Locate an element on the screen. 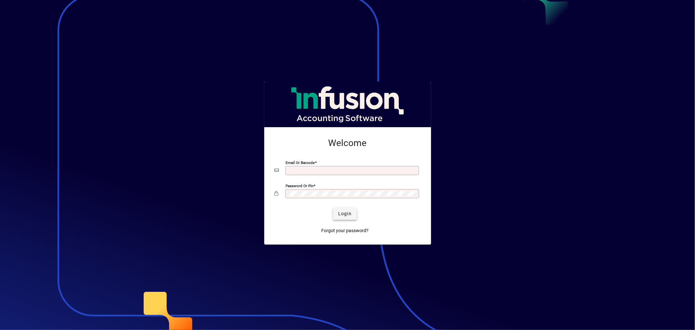 The image size is (695, 330). span: Forgot your password? is located at coordinates (345, 230).